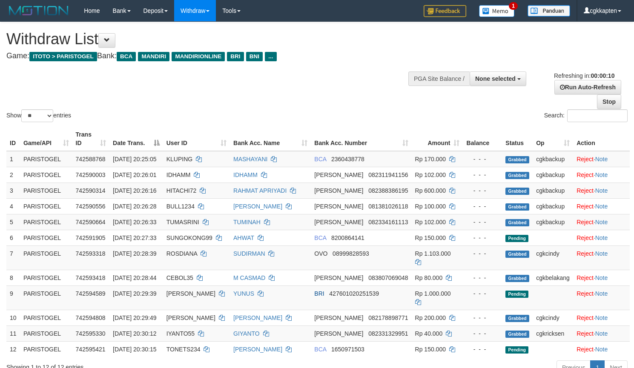 The height and width of the screenshot is (368, 634). What do you see at coordinates (91, 350) in the screenshot?
I see `span: 742595421` at bounding box center [91, 350].